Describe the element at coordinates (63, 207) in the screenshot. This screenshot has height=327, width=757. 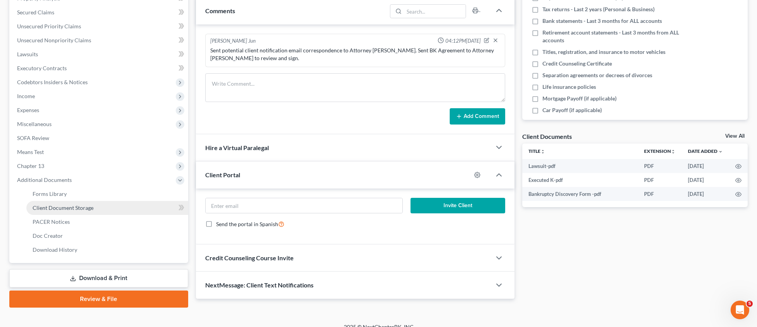
I see `span: Client Document Storage` at that location.